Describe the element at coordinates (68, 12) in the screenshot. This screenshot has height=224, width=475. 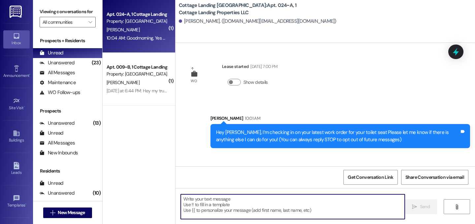
I see `label: Viewing conversations for` at that location.